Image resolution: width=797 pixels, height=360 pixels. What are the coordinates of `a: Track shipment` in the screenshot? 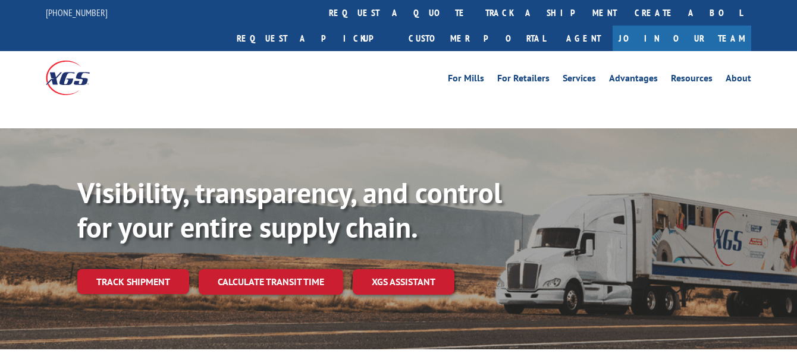 It's located at (133, 282).